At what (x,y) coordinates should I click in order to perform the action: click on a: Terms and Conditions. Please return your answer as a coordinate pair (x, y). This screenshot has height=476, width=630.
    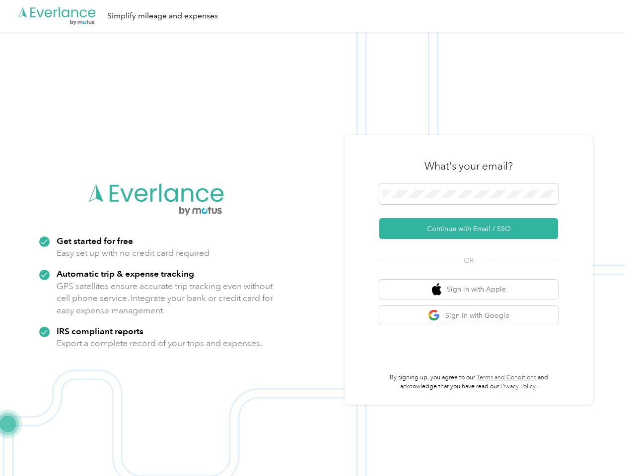
    Looking at the image, I should click on (506, 378).